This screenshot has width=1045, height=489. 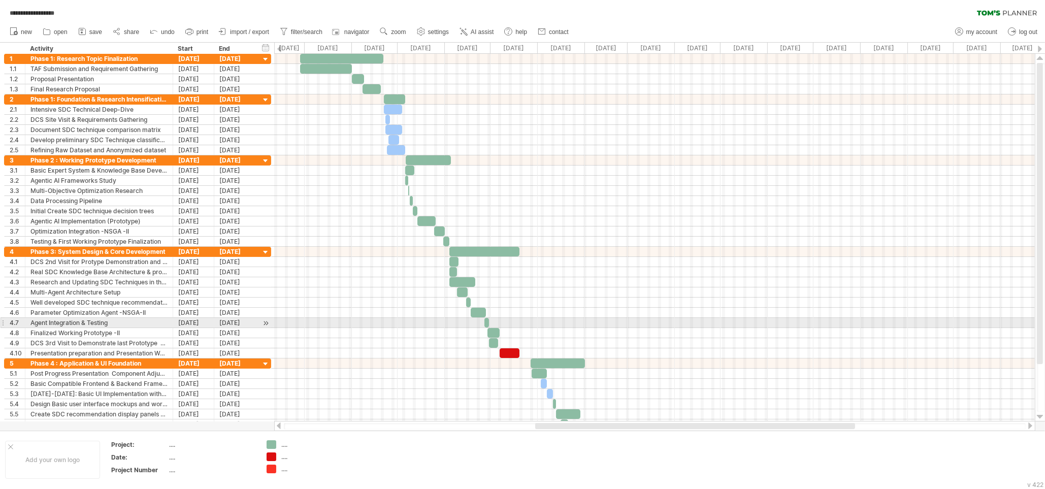 I want to click on div: Parameter Optimization Agent -NSGA-II, so click(x=99, y=312).